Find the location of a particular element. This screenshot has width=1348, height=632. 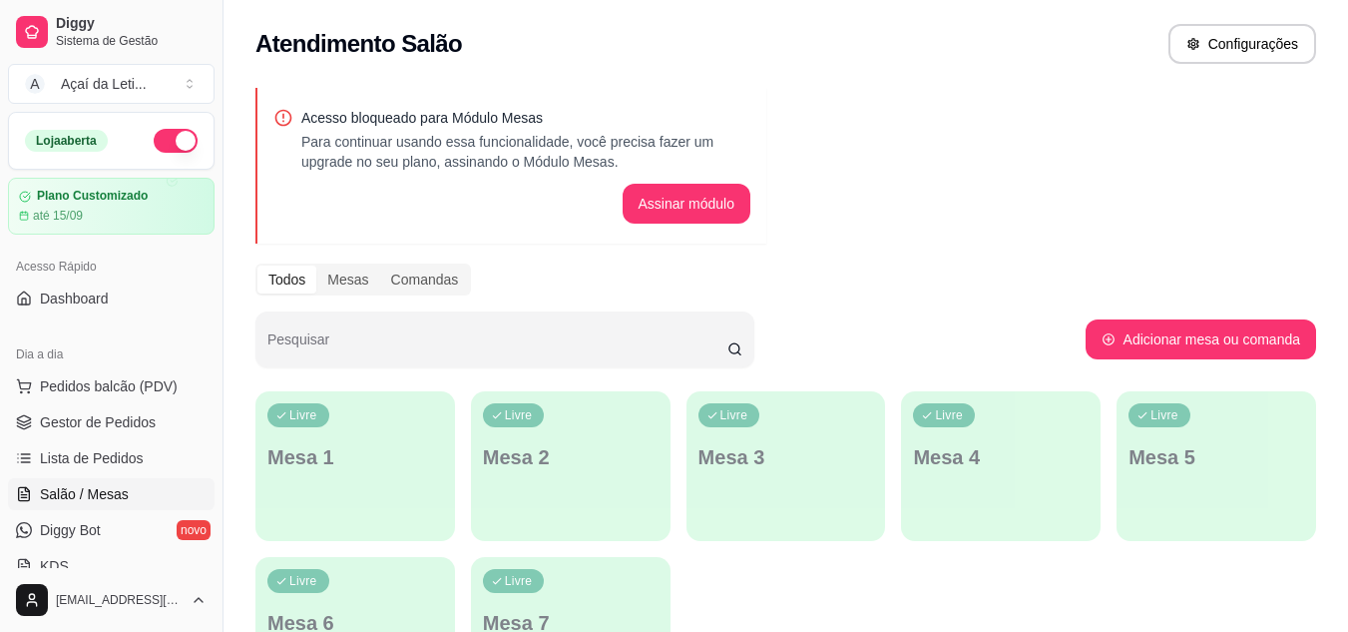

div: Açaí da Leti ... is located at coordinates (104, 84).